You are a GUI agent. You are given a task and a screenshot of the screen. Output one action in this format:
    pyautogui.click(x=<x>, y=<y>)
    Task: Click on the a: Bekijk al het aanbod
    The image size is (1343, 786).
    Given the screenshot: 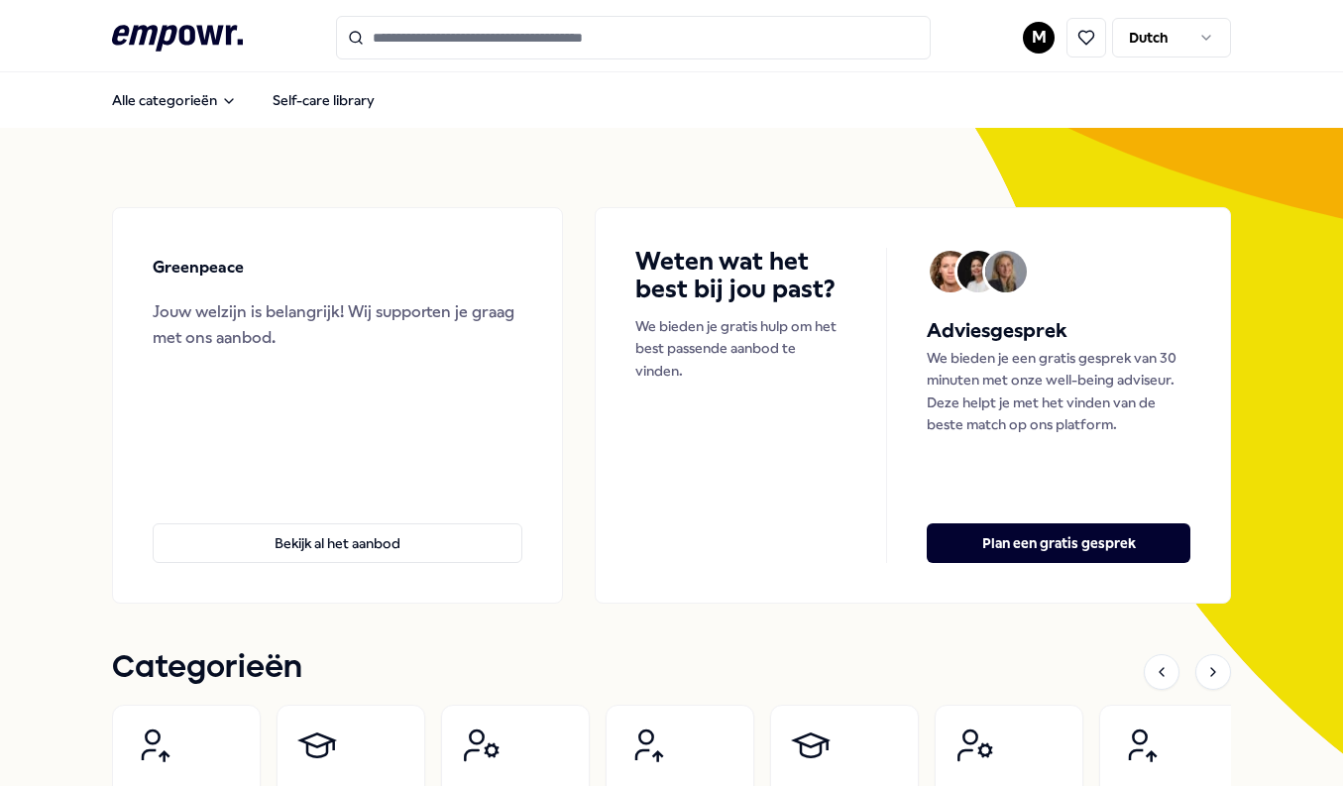 What is the action you would take?
    pyautogui.click(x=337, y=527)
    